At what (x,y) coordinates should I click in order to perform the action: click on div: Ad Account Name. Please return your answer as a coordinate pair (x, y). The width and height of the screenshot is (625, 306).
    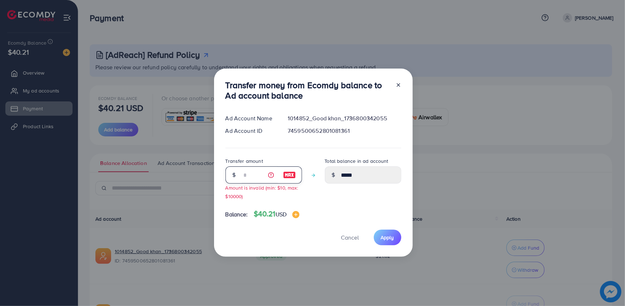
    Looking at the image, I should click on (251, 118).